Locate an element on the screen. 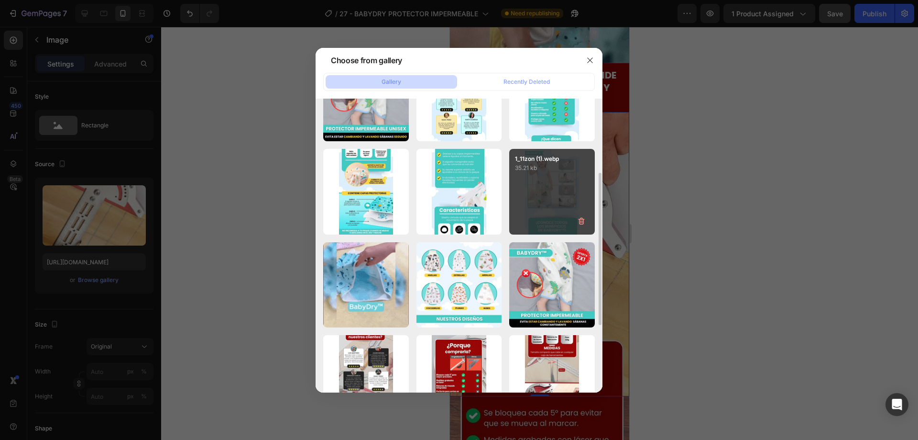 This screenshot has height=440, width=918. button: Gallery is located at coordinates (391, 82).